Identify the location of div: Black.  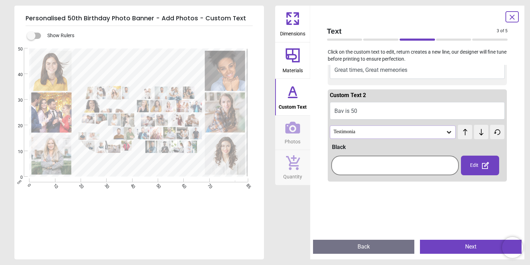
(418, 147).